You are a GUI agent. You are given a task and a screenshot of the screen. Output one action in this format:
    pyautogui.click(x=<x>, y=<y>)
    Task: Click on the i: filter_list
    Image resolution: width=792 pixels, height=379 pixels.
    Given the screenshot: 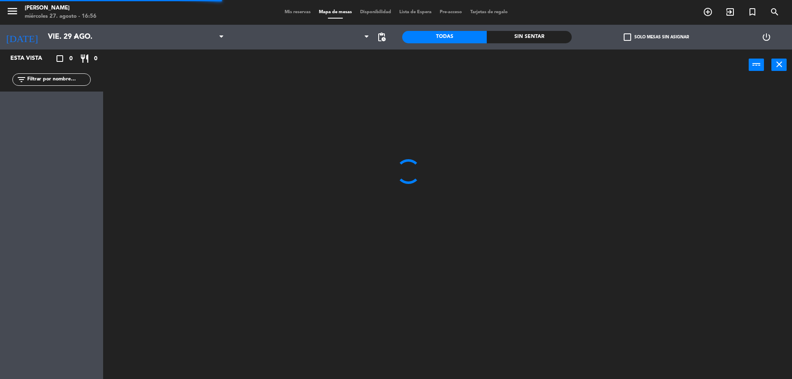 What is the action you would take?
    pyautogui.click(x=21, y=80)
    